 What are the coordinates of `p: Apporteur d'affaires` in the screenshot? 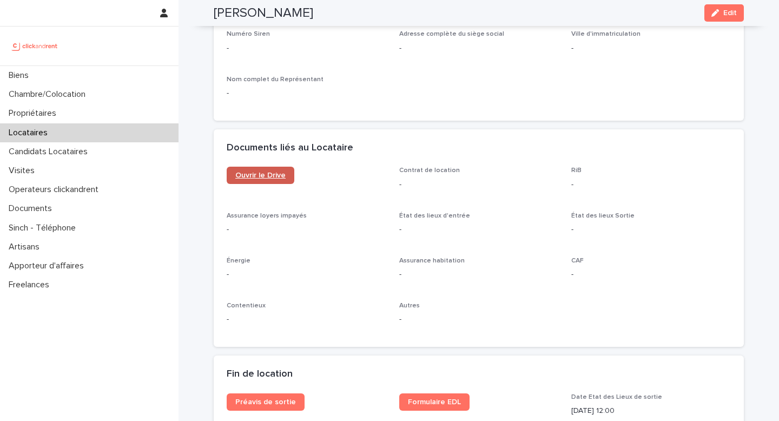 It's located at (48, 266).